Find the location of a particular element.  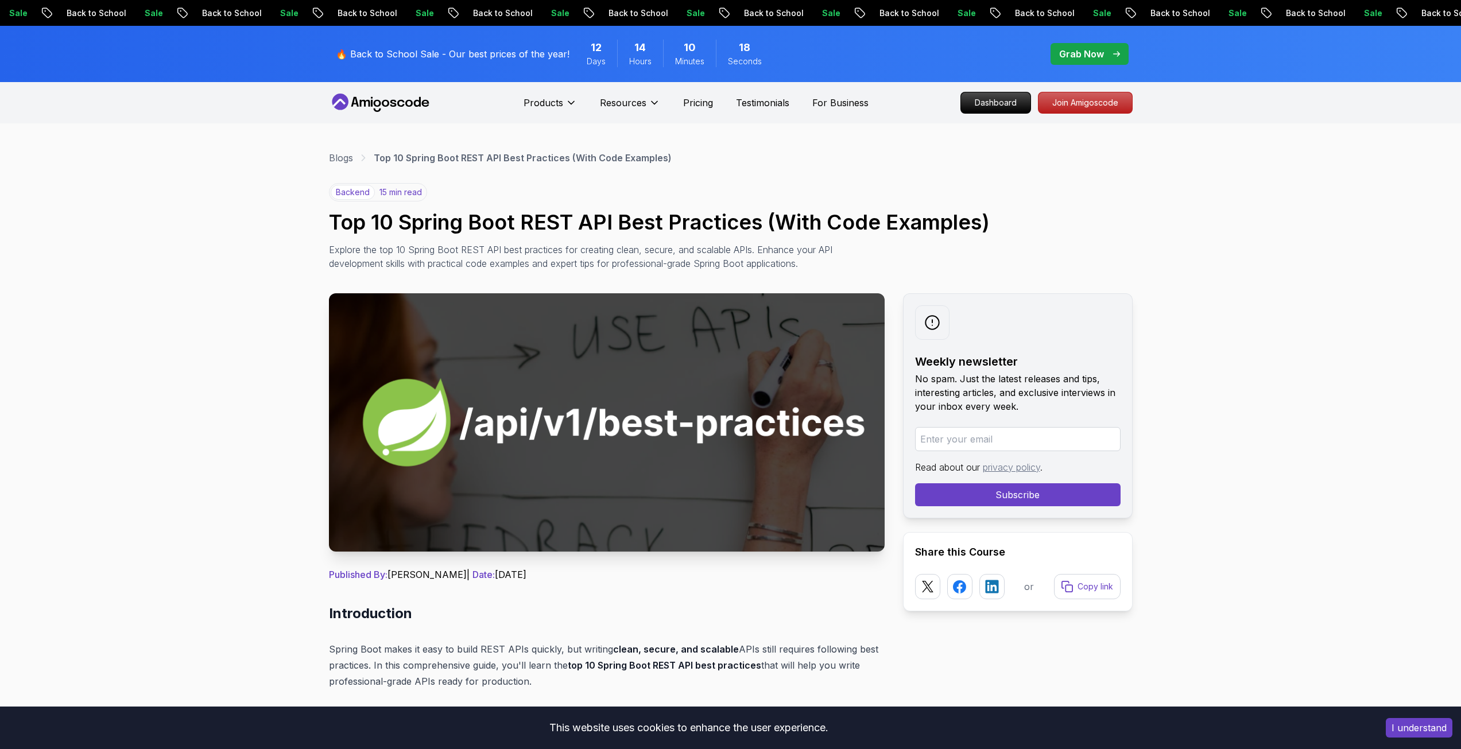

p: Spring Boot makes it easy to build REST APIs quickly, but writing APIs still requires following b... is located at coordinates (607, 665).